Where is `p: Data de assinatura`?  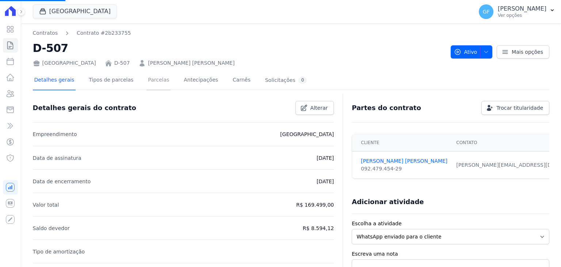 p: Data de assinatura is located at coordinates (57, 158).